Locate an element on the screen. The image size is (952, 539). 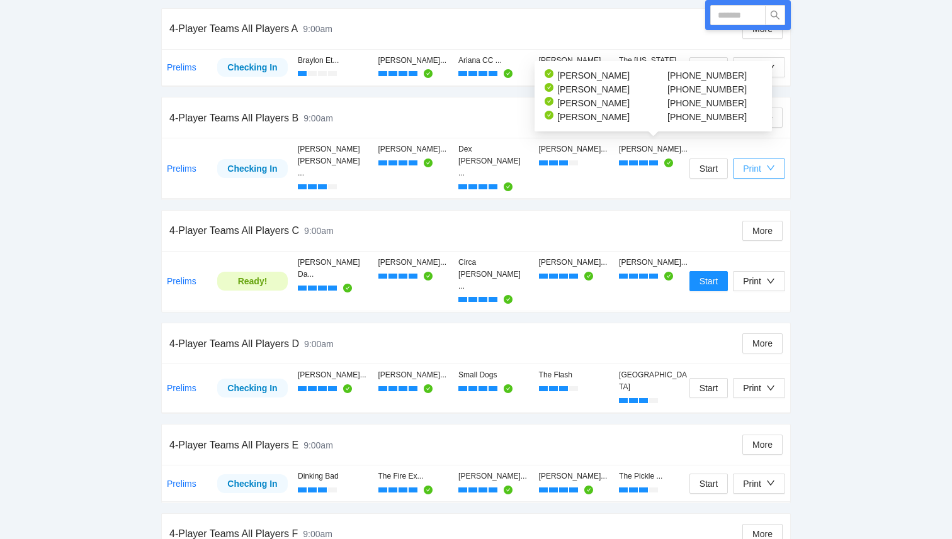
div: The Pickle ... is located at coordinates (654, 476).